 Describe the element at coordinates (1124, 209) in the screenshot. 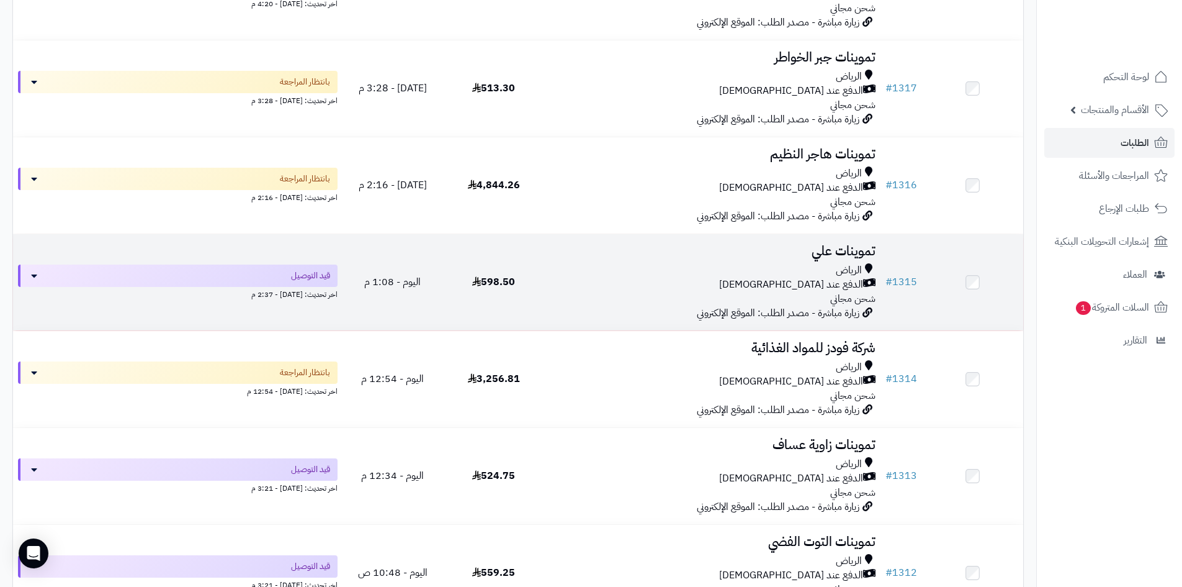

I see `span: طلبات الإرجاع` at that location.